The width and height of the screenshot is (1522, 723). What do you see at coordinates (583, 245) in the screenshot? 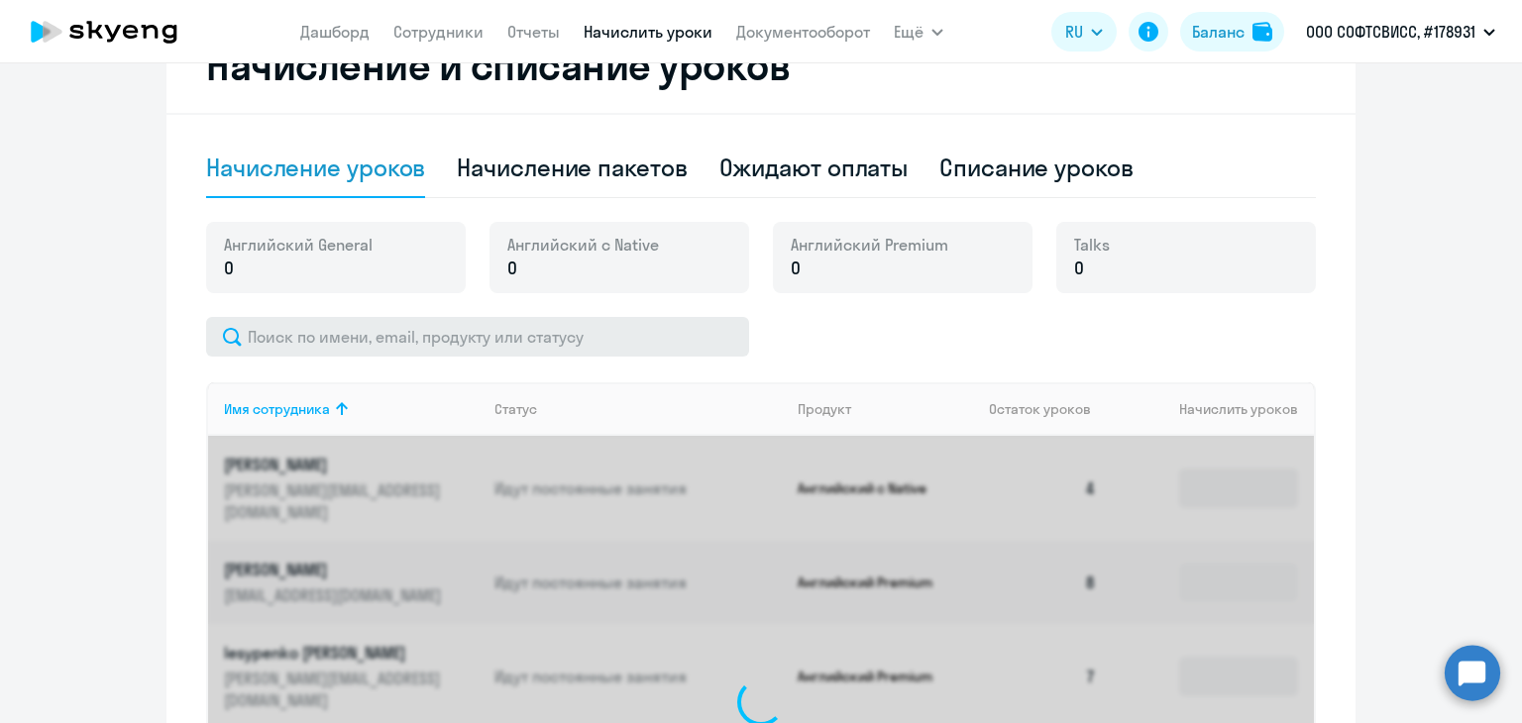
I see `span: Английский с Native` at bounding box center [583, 245].